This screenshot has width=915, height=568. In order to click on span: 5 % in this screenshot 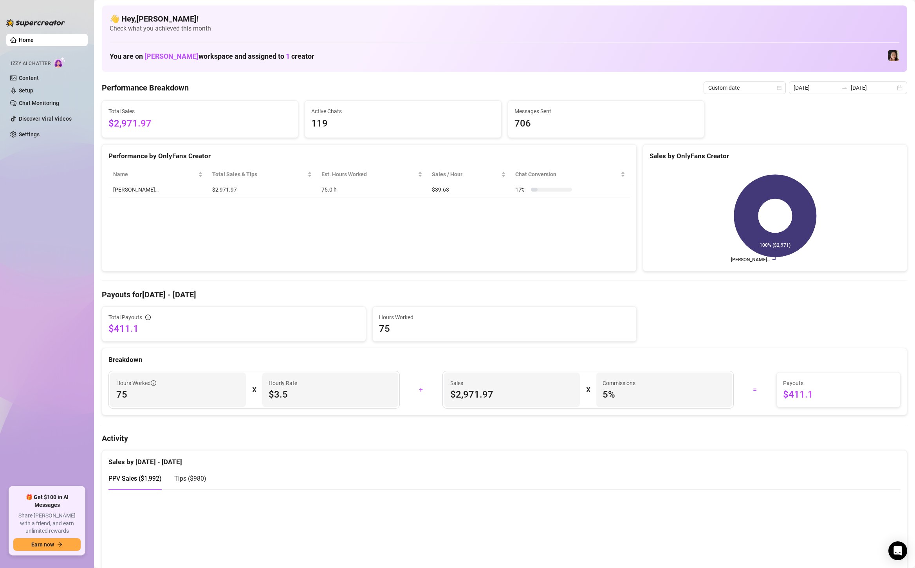, I will do `click(664, 394)`.